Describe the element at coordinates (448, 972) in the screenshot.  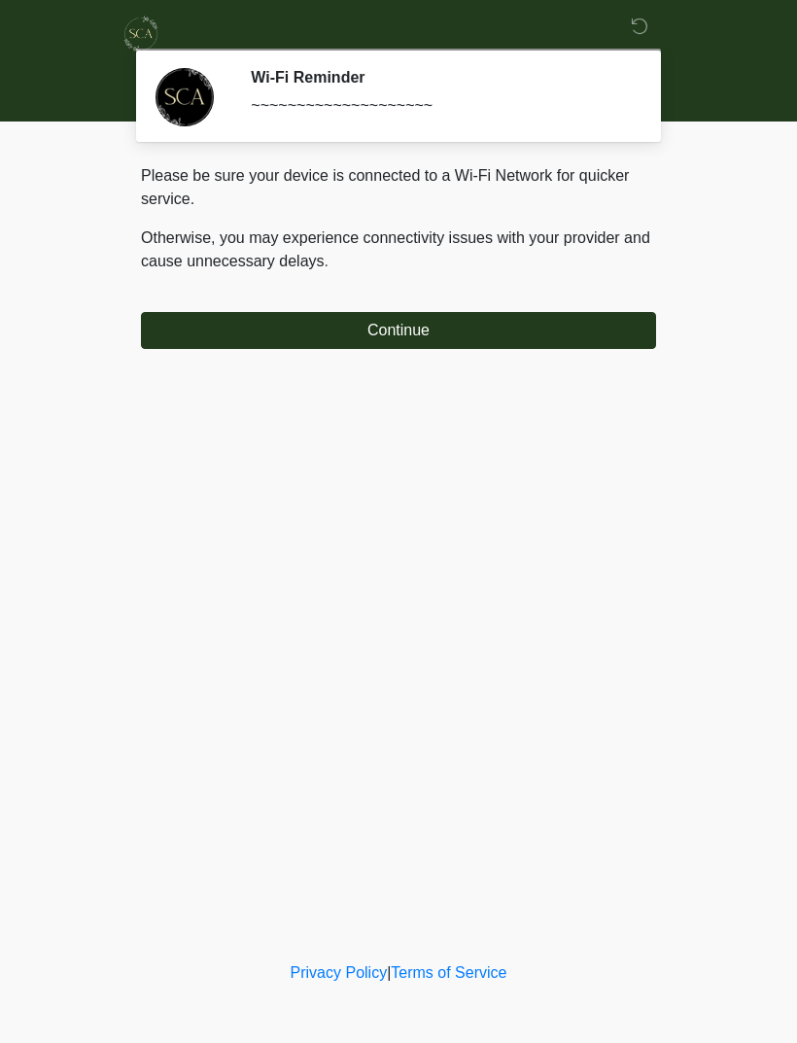
I see `a: Terms of Service` at that location.